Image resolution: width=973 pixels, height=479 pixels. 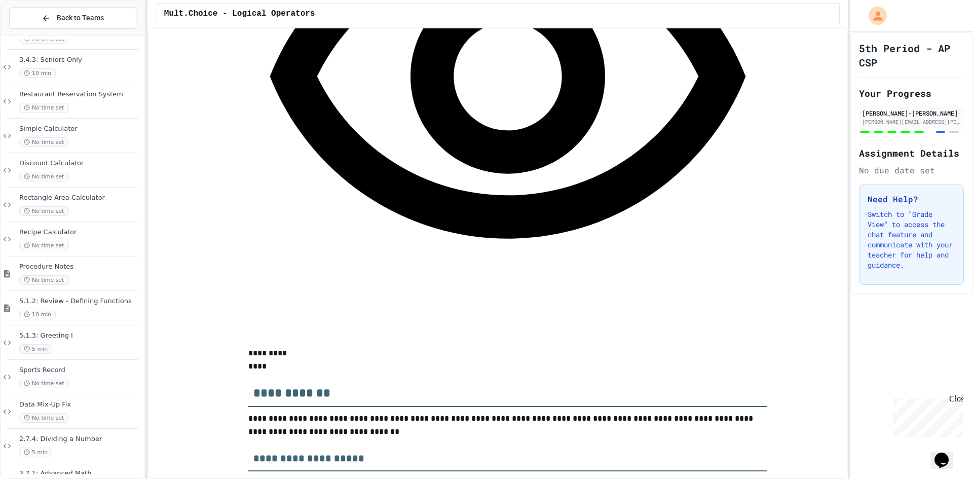 What do you see at coordinates (80, 18) in the screenshot?
I see `span: Back to Teams` at bounding box center [80, 18].